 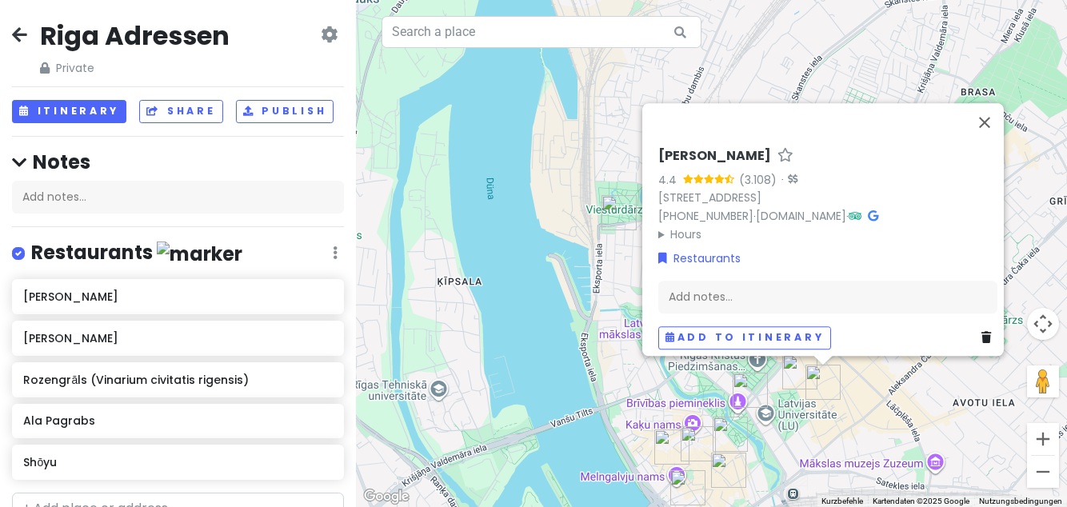 I want to click on button: Schließen, so click(x=985, y=122).